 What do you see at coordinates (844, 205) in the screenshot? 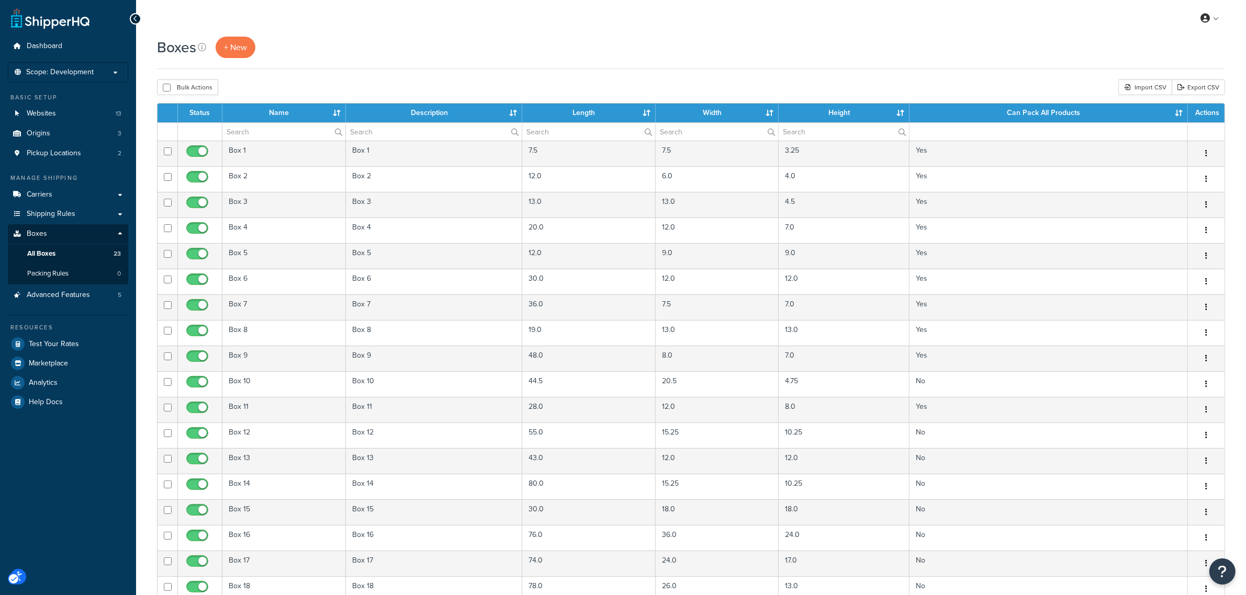
I see `td: 4.5` at bounding box center [844, 205].